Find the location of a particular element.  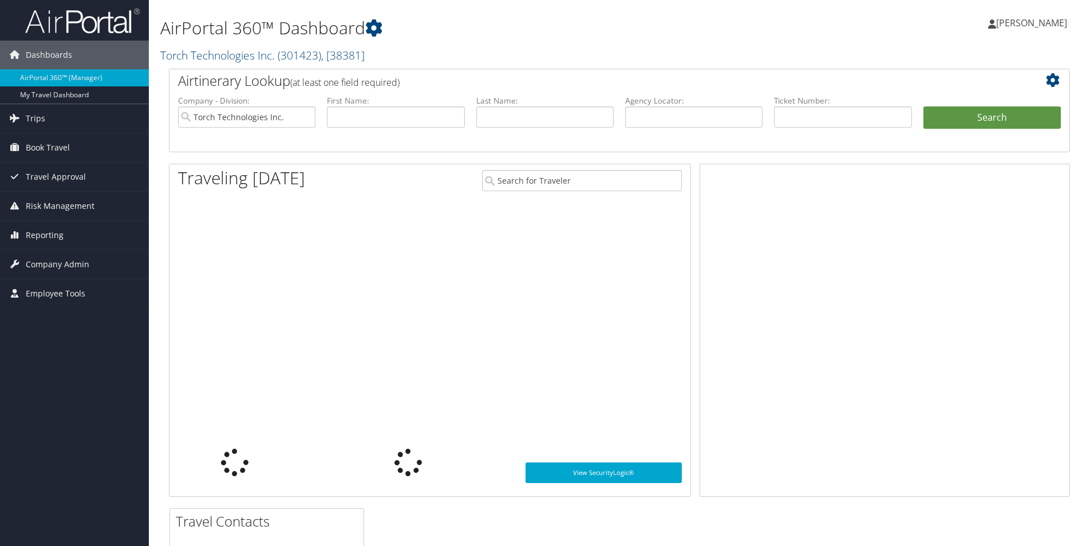

span: Dashboards is located at coordinates (49, 55).